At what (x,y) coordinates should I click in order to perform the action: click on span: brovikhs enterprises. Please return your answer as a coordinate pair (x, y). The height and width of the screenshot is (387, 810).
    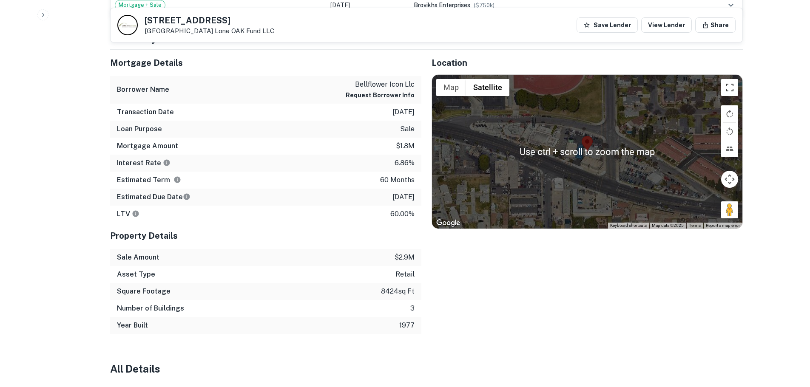
    Looking at the image, I should click on (442, 5).